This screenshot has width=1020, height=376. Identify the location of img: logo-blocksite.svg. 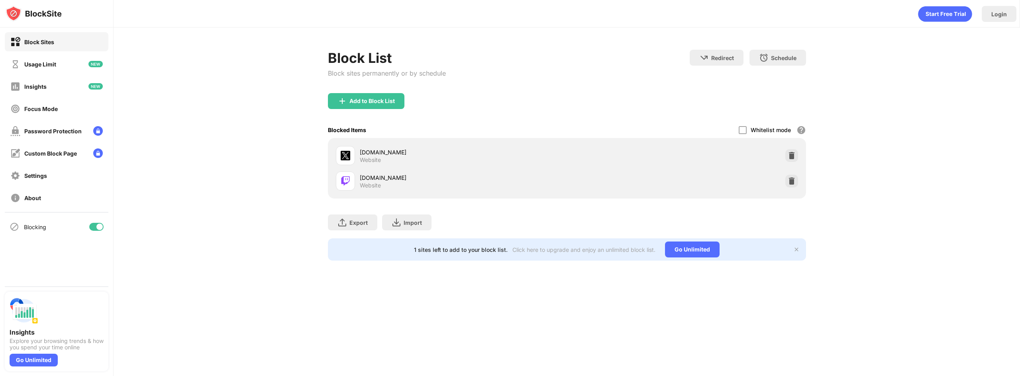
(33, 14).